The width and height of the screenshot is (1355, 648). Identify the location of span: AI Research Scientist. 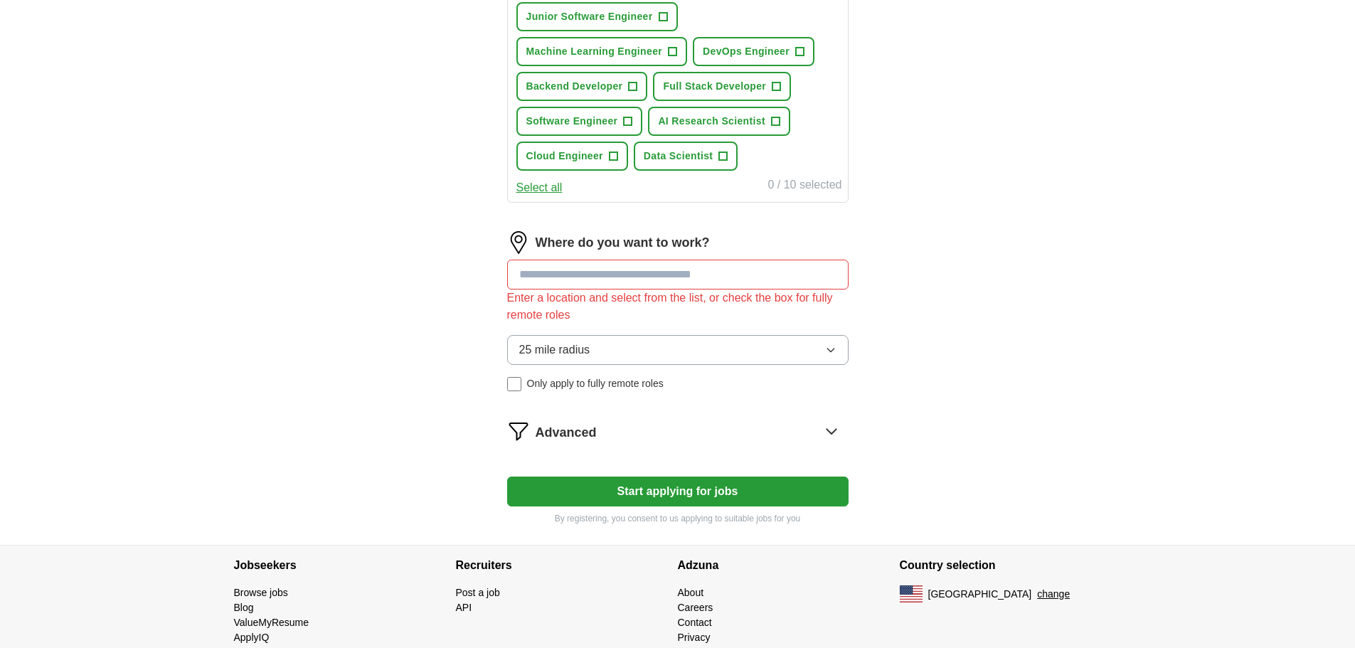
(711, 121).